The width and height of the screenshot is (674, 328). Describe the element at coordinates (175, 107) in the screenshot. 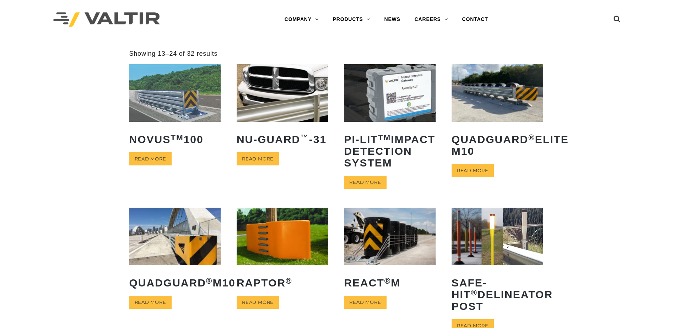

I see `a: NOVUSTM100` at that location.